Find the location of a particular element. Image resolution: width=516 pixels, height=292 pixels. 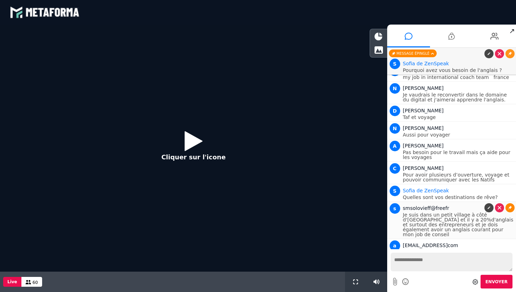

span: s is located at coordinates (395, 209).